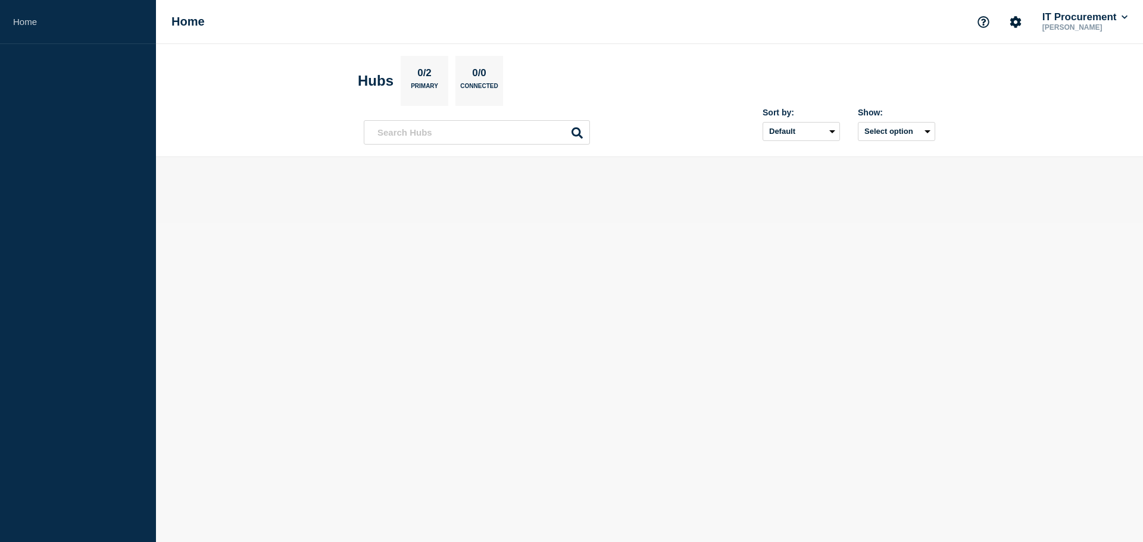 The width and height of the screenshot is (1143, 542). What do you see at coordinates (479, 89) in the screenshot?
I see `p: Connected` at bounding box center [479, 89].